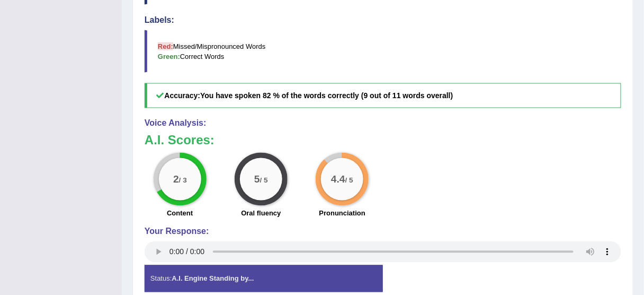  I want to click on div: Status:, so click(264, 278).